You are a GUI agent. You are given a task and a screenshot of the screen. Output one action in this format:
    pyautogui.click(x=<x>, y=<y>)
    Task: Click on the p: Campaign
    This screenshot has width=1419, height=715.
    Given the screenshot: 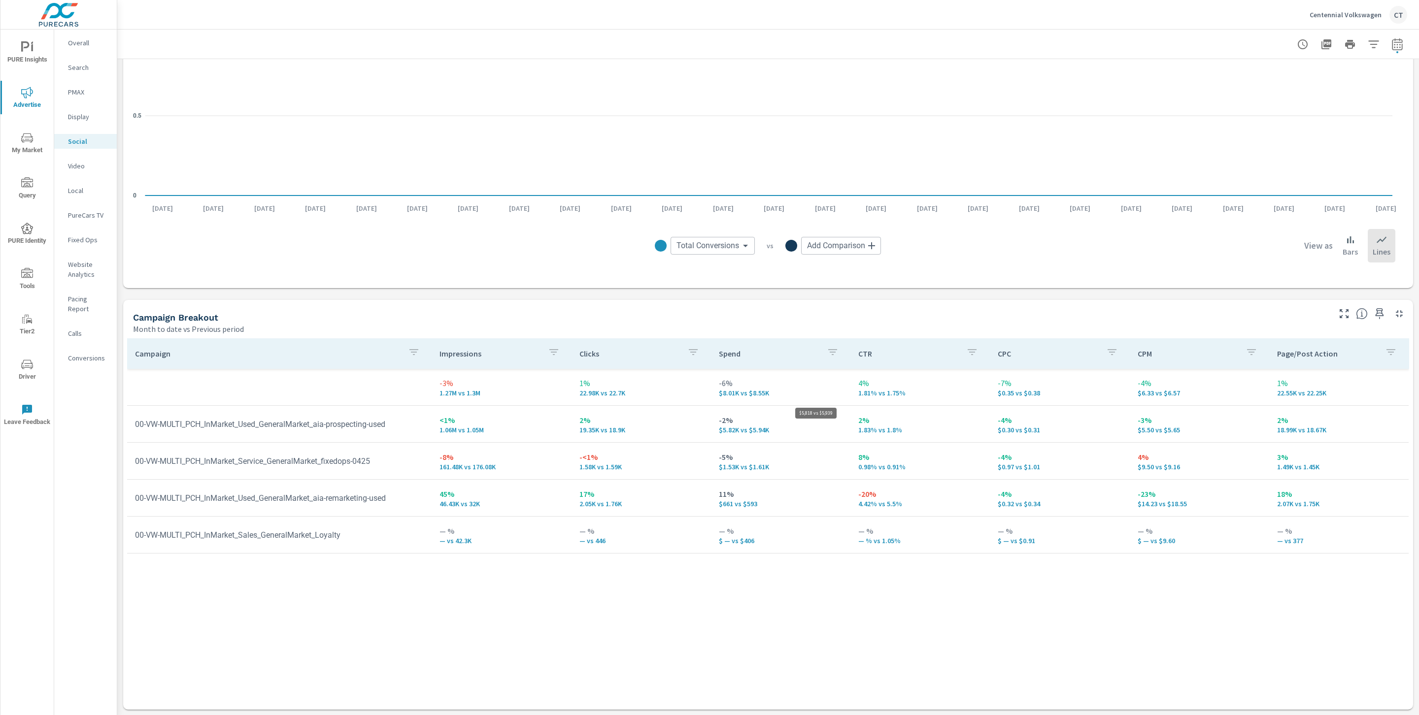 What is the action you would take?
    pyautogui.click(x=267, y=354)
    